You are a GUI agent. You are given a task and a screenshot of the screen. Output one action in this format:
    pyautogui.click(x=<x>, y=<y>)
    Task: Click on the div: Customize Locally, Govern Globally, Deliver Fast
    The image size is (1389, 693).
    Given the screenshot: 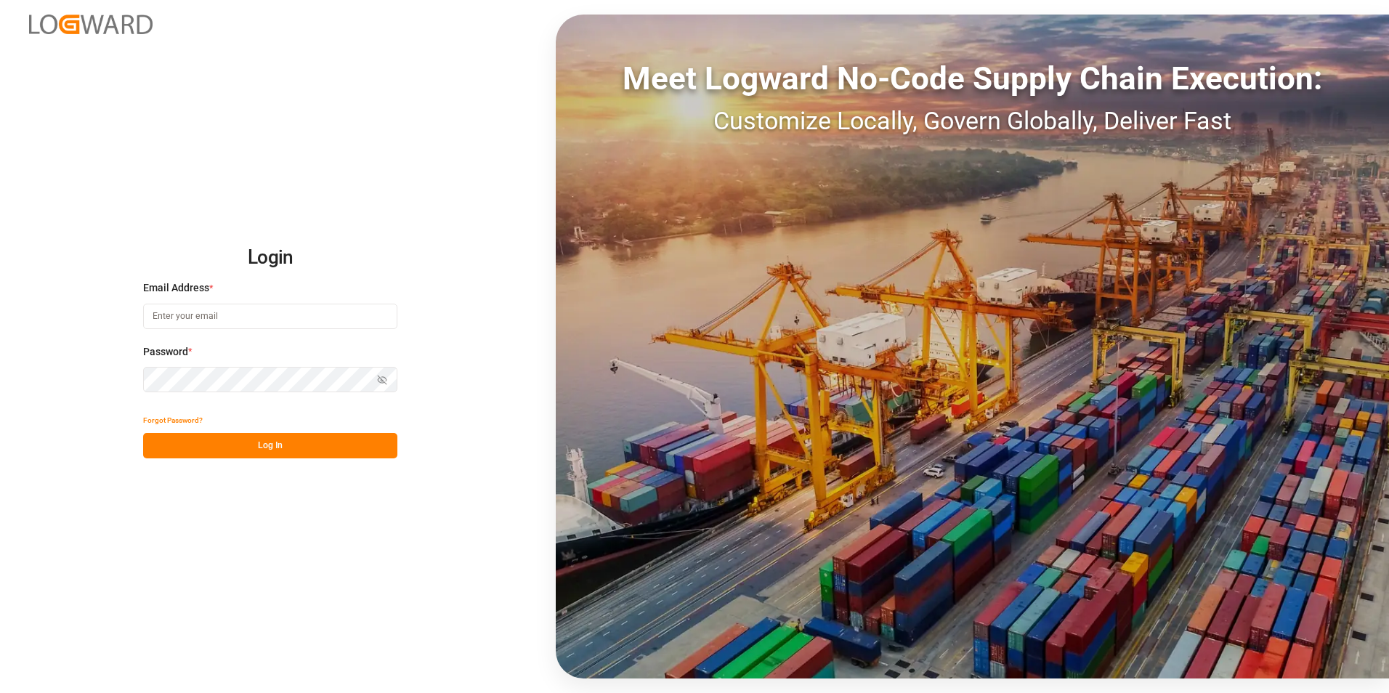 What is the action you would take?
    pyautogui.click(x=972, y=121)
    